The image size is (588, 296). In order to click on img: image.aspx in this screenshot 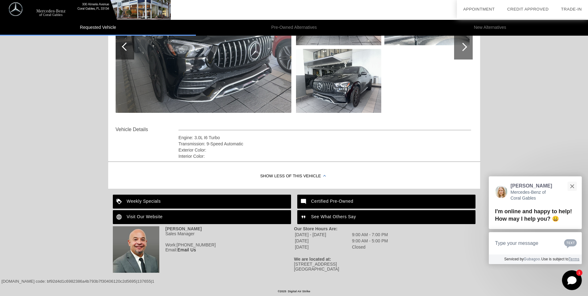, I will do `click(338, 81)`.